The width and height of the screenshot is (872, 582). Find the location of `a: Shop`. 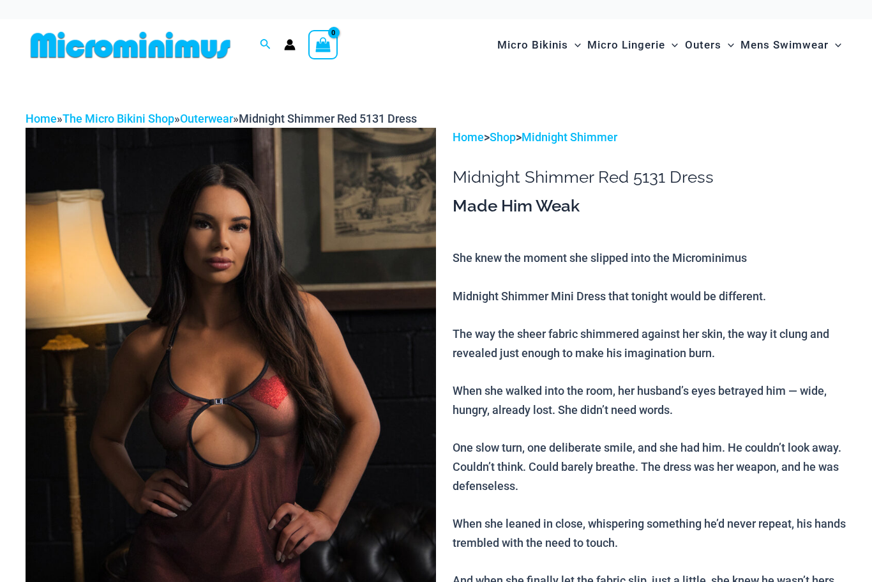

a: Shop is located at coordinates (502, 137).